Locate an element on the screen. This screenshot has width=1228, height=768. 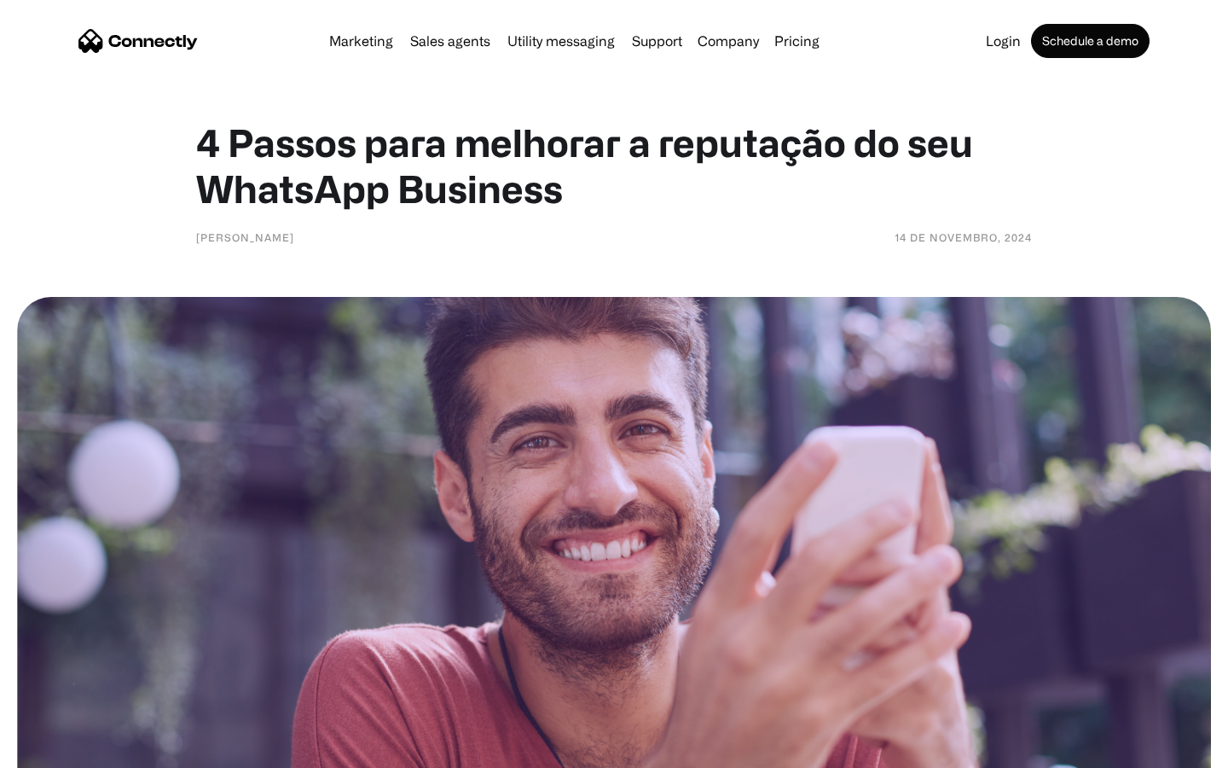
a: Pricing is located at coordinates (797, 41).